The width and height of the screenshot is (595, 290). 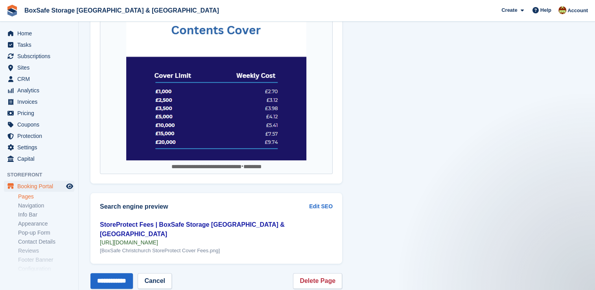 What do you see at coordinates (321, 207) in the screenshot?
I see `a: Edit SEO` at bounding box center [321, 207].